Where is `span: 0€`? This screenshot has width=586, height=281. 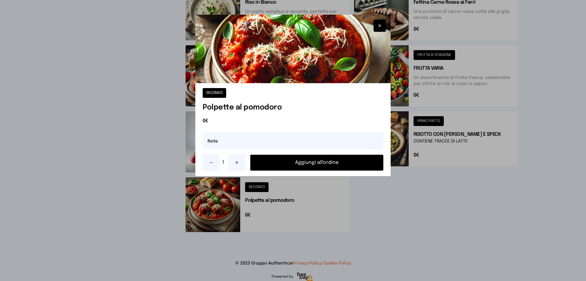 span: 0€ is located at coordinates (293, 121).